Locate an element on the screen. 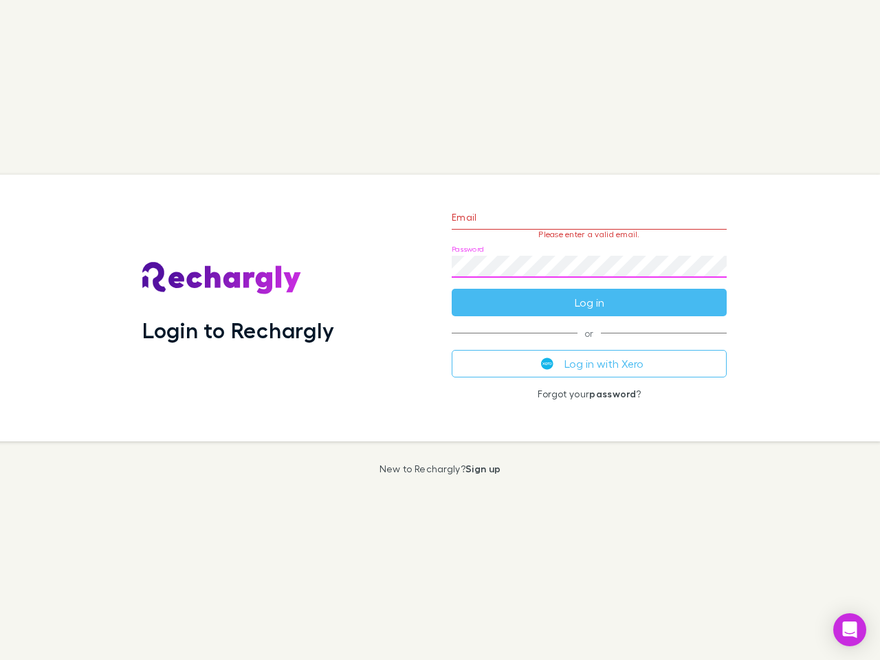 Image resolution: width=880 pixels, height=660 pixels. a: Sign up is located at coordinates (483, 468).